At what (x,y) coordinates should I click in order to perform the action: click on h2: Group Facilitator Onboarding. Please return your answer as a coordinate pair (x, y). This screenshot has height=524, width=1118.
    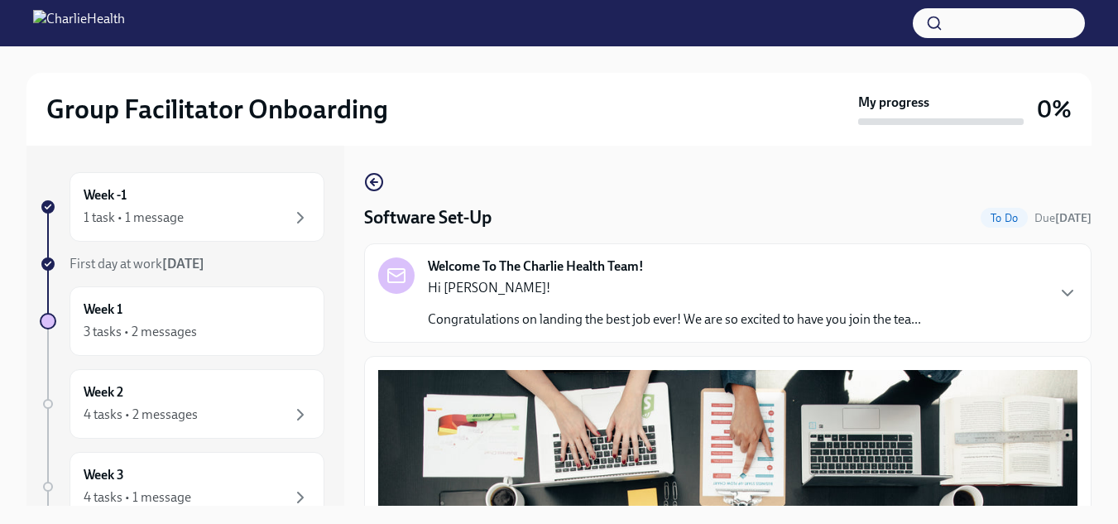
    Looking at the image, I should click on (217, 109).